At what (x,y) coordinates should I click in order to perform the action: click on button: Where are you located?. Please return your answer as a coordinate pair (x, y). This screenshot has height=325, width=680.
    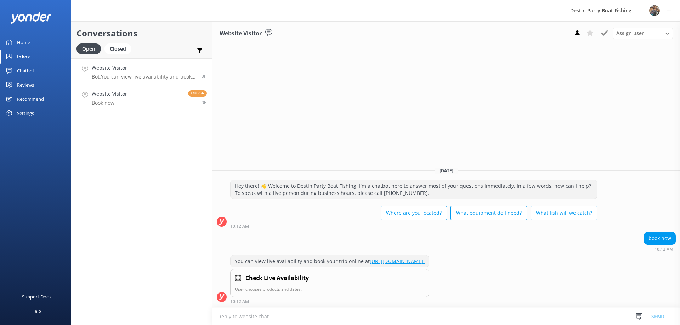
    Looking at the image, I should click on (414, 213).